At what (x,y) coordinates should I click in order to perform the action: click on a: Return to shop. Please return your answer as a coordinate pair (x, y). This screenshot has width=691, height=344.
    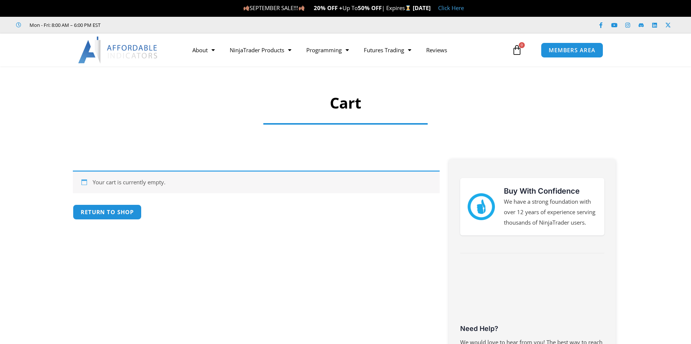
    Looking at the image, I should click on (107, 212).